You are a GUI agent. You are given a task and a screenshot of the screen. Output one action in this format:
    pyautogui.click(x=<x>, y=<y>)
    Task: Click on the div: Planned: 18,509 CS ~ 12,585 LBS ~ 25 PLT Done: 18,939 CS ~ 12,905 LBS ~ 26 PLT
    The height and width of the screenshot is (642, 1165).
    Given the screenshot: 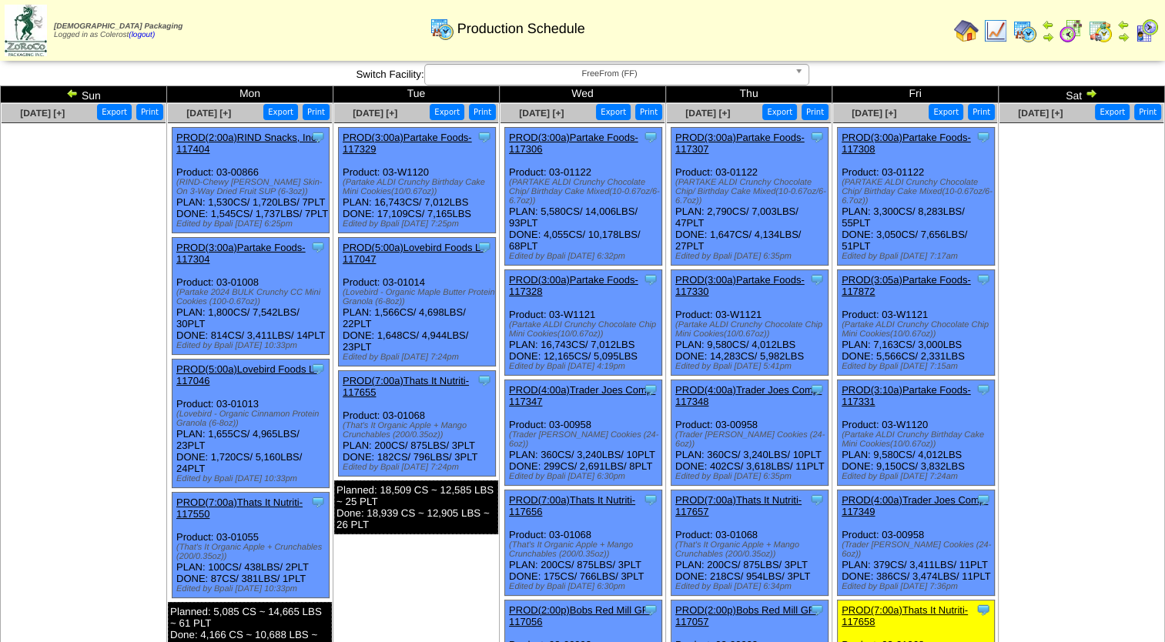 What is the action you would take?
    pyautogui.click(x=416, y=507)
    